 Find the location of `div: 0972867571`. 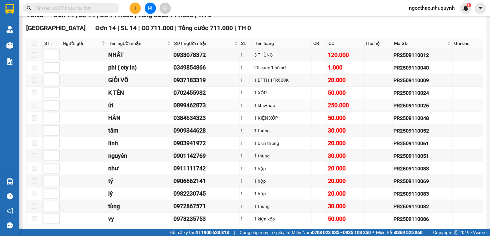

div: 0972867571 is located at coordinates (206, 206).